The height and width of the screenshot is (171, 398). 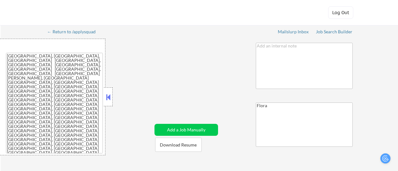 What do you see at coordinates (293, 32) in the screenshot?
I see `a: Mailslurp Inbox` at bounding box center [293, 32].